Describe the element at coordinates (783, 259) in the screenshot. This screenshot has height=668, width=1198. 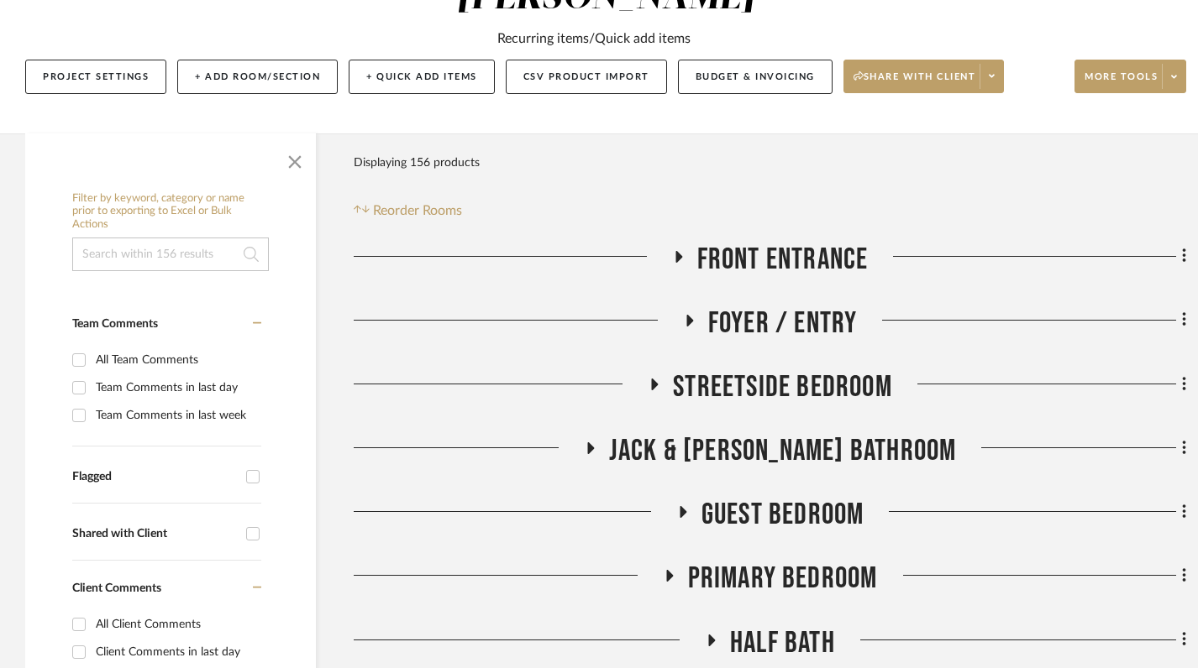
I see `span: Front Entrance` at that location.